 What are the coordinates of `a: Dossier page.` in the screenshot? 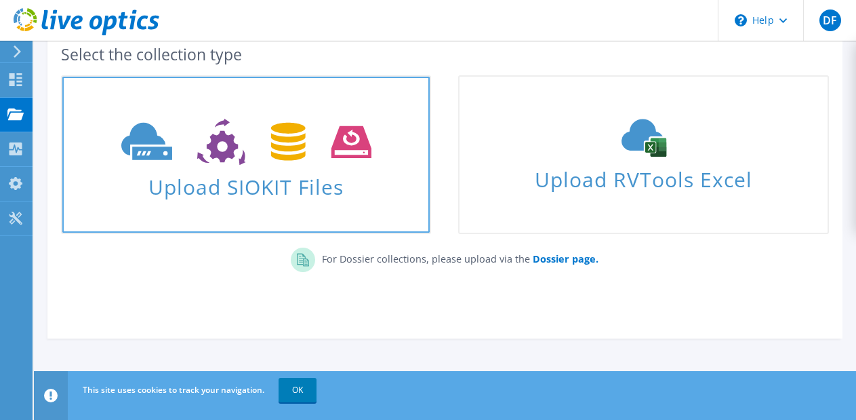 It's located at (564, 258).